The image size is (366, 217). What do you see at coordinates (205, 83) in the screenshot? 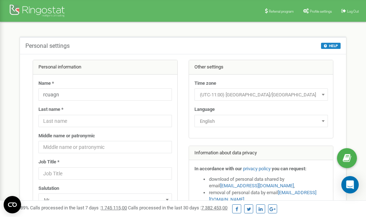
I see `label: Time zone` at bounding box center [205, 83].